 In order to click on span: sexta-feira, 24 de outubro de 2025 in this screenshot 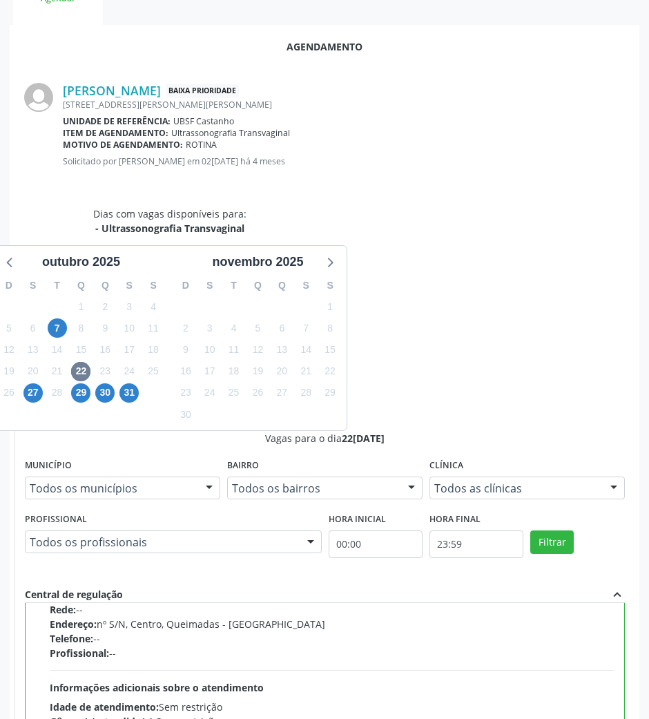, I will do `click(129, 372)`.